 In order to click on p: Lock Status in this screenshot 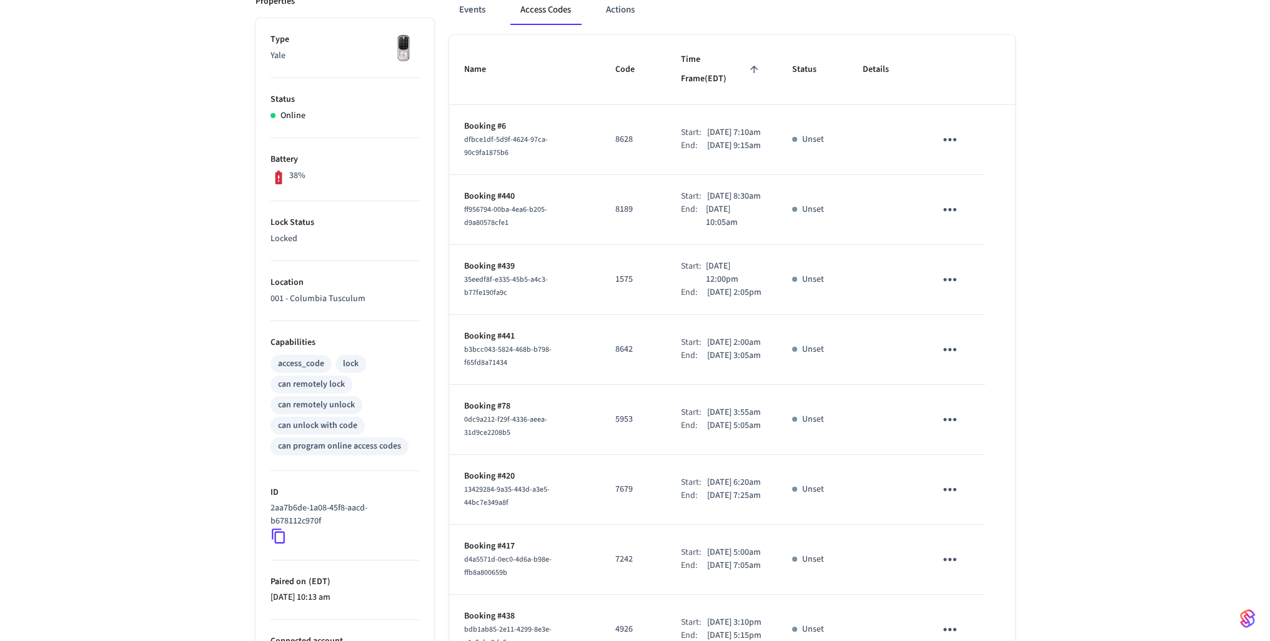, I will do `click(345, 222)`.